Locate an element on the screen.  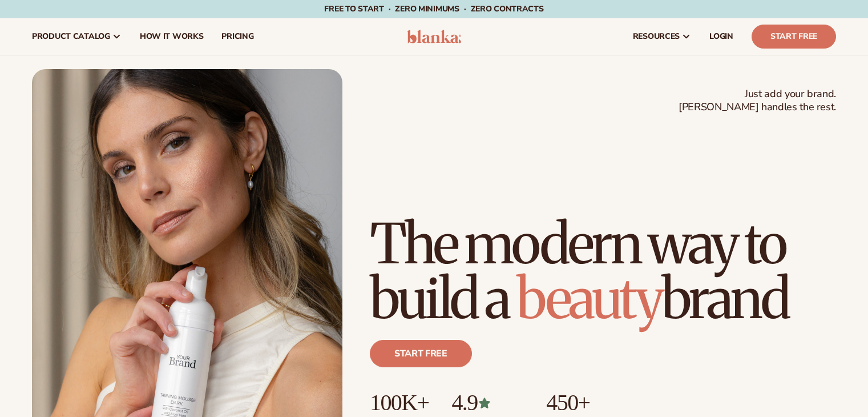
span: Free to start · ZERO minimums · ZERO contracts is located at coordinates (434, 9).